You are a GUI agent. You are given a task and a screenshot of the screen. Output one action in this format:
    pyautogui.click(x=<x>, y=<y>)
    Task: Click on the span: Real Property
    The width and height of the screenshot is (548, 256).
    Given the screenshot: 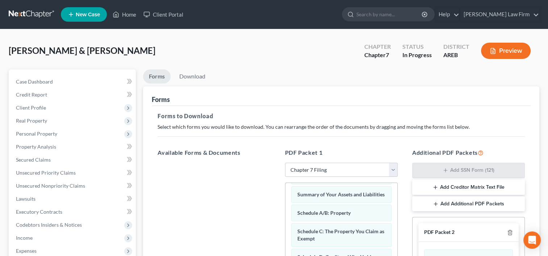 What is the action you would take?
    pyautogui.click(x=31, y=121)
    